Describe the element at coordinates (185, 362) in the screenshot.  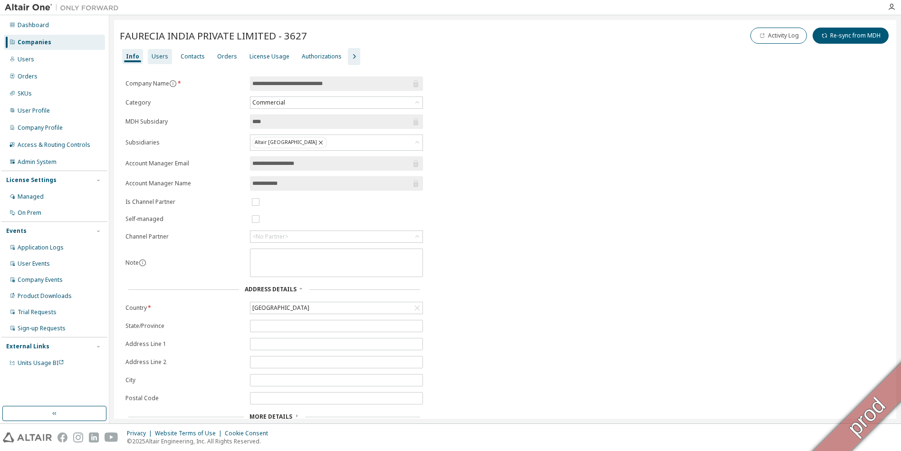
I see `label: Address Line 2` at that location.